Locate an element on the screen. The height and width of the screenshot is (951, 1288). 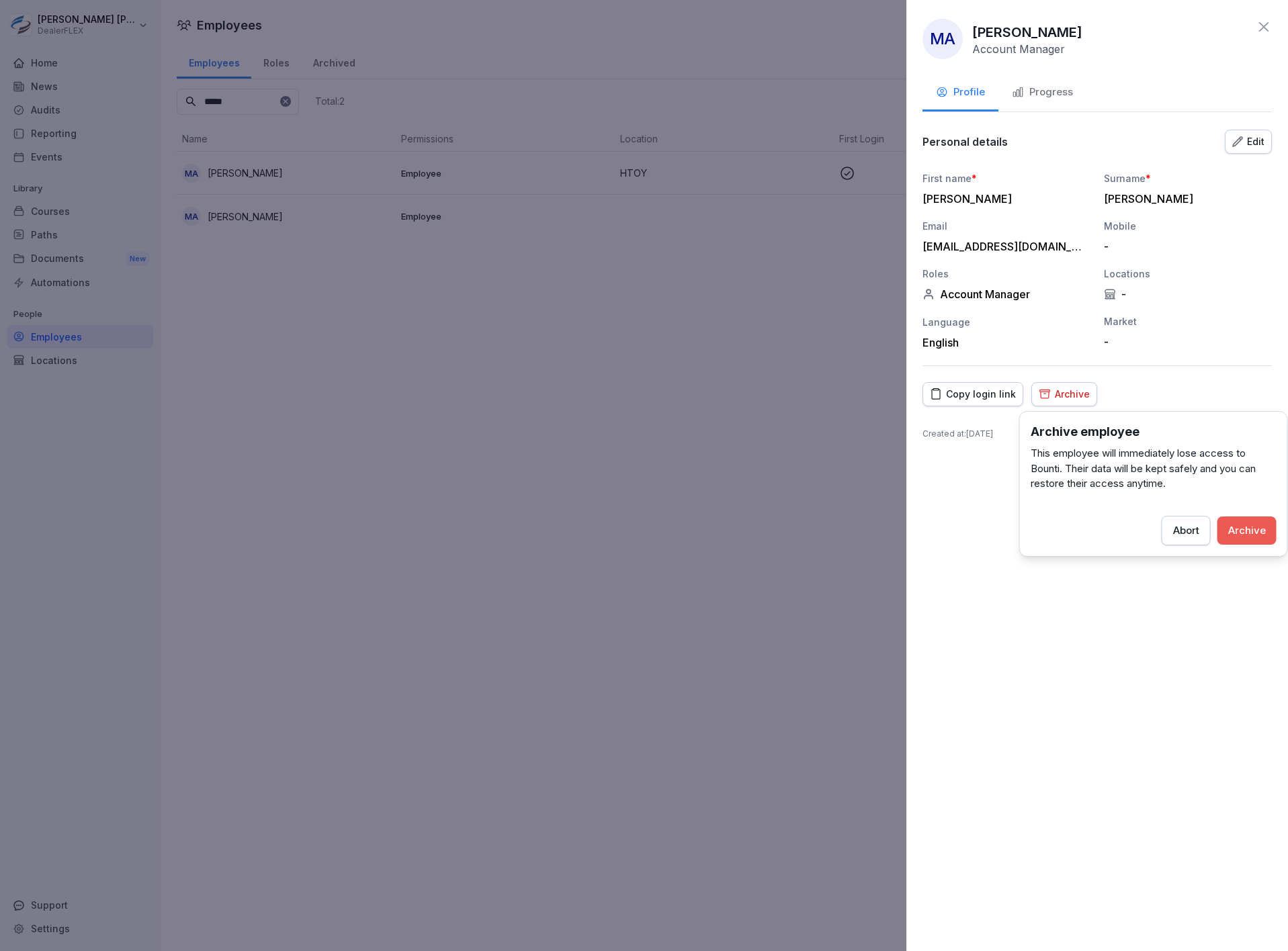
div: Edit is located at coordinates (1248, 142).